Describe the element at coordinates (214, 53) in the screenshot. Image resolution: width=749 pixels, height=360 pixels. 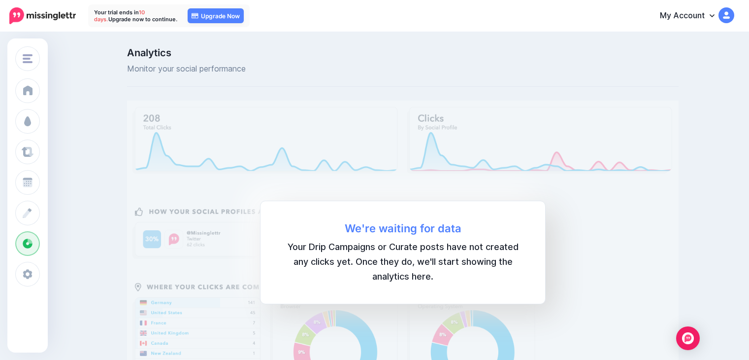
I see `span: Analytics` at that location.